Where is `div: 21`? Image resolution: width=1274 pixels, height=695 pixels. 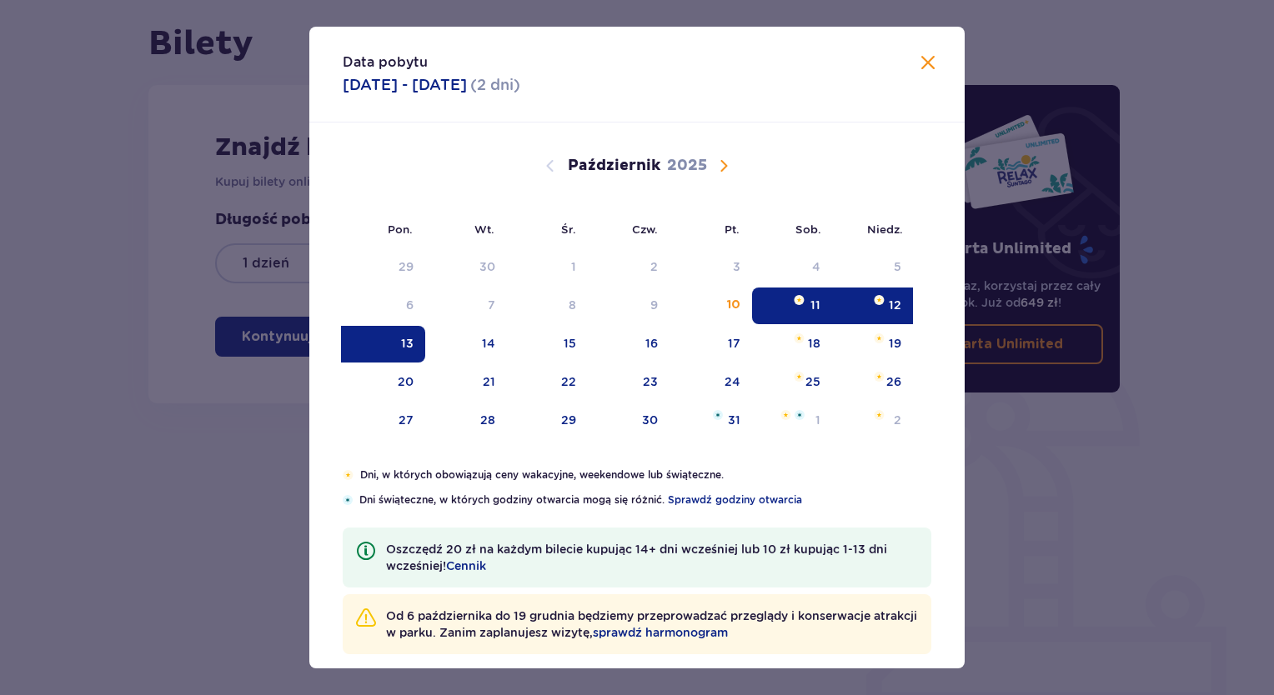
div: 21 is located at coordinates (489, 382).